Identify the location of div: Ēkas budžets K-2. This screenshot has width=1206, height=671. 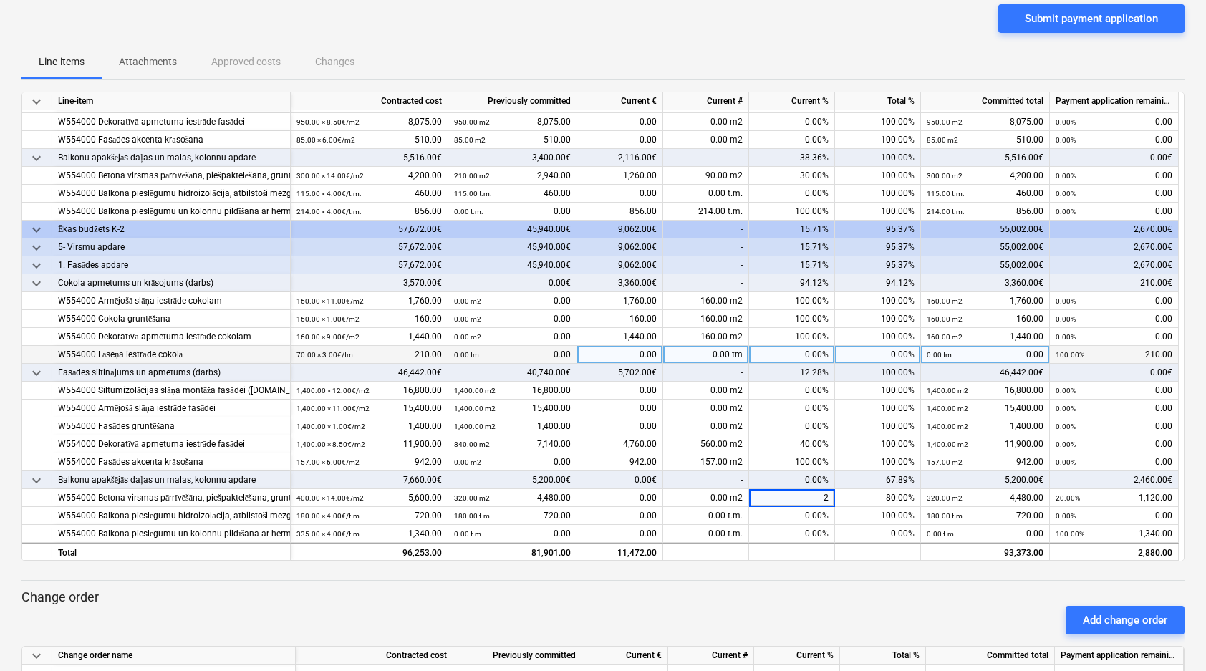
(171, 229).